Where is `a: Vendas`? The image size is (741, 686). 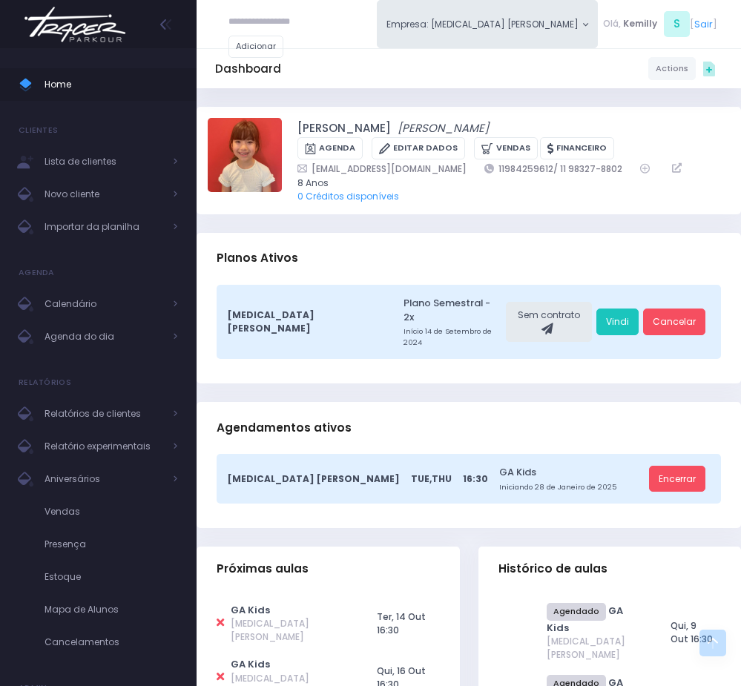
a: Vendas is located at coordinates (505, 148).